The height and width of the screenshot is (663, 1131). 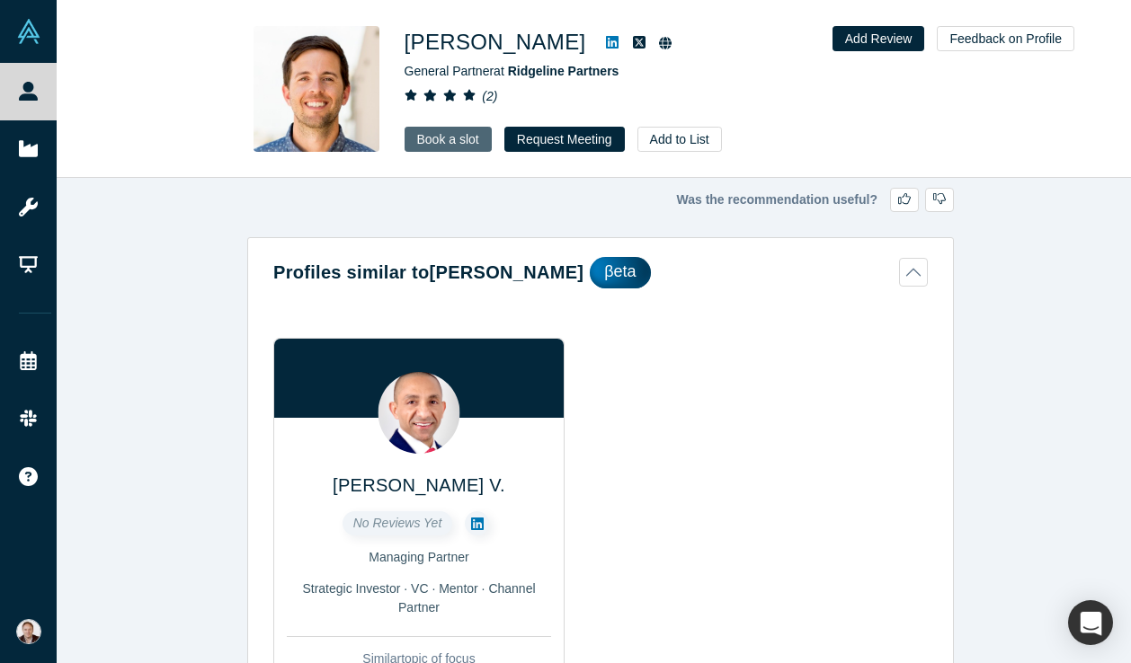 I want to click on span: No Reviews Yet, so click(x=397, y=523).